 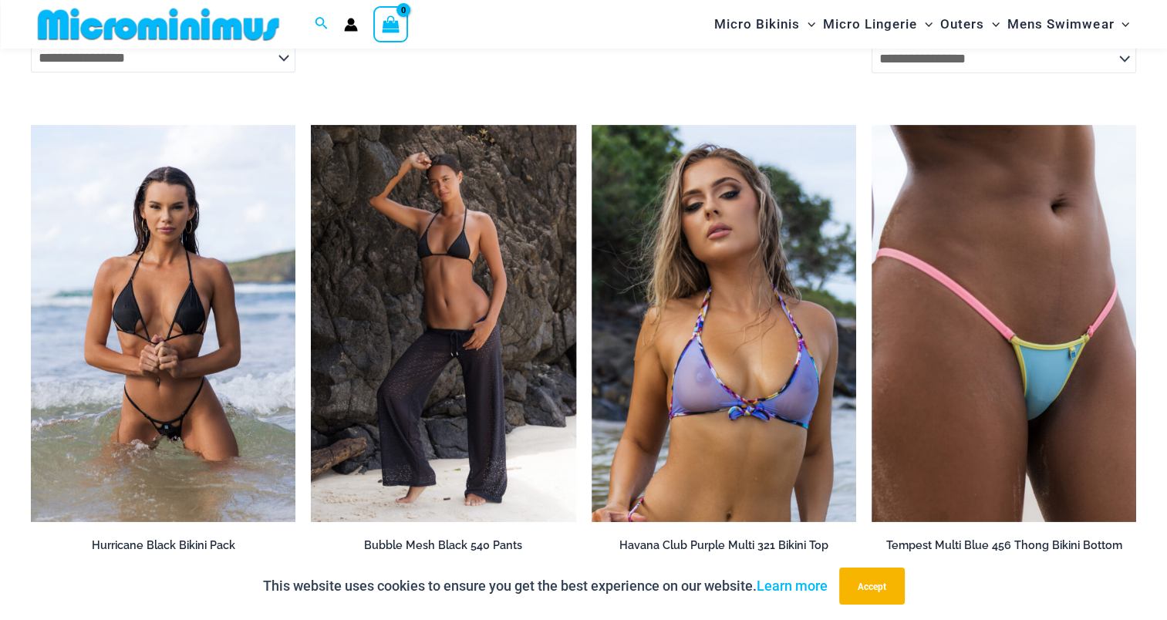 I want to click on span: Mens Swimwear, so click(x=1061, y=24).